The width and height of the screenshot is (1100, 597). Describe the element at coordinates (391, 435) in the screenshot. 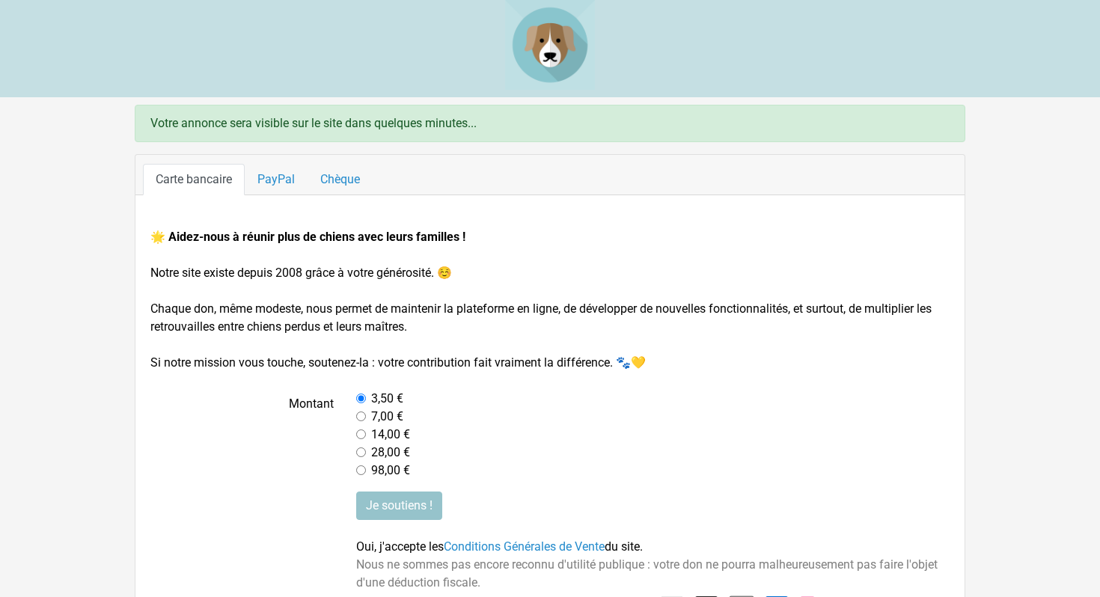

I see `label: 14,00 €` at that location.